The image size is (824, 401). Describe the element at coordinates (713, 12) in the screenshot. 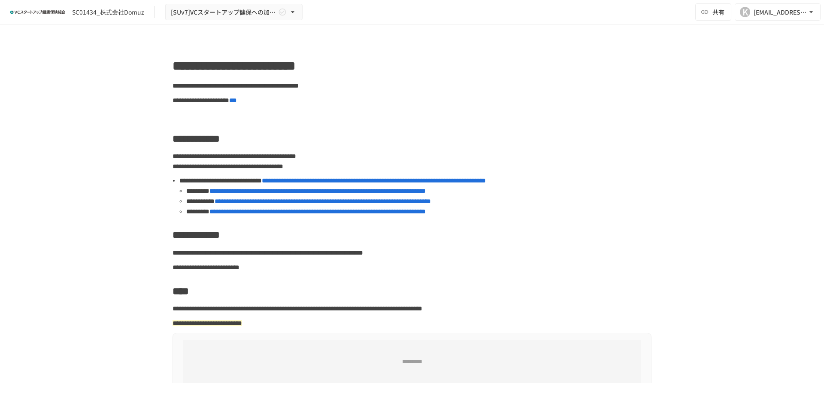

I see `button: 共有` at that location.